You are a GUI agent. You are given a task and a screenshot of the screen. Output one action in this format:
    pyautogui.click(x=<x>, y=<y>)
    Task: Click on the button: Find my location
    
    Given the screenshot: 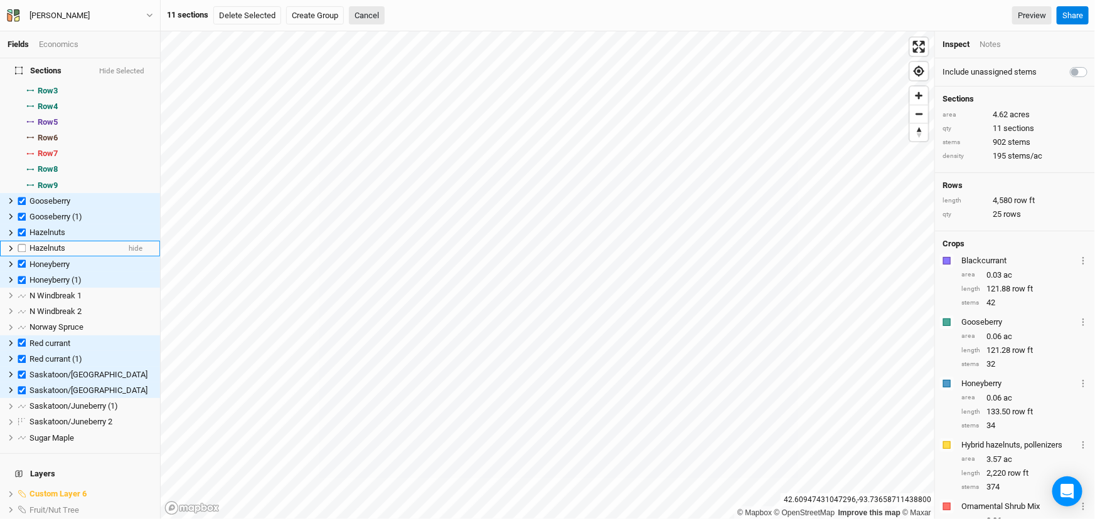 What is the action you would take?
    pyautogui.click(x=918, y=71)
    